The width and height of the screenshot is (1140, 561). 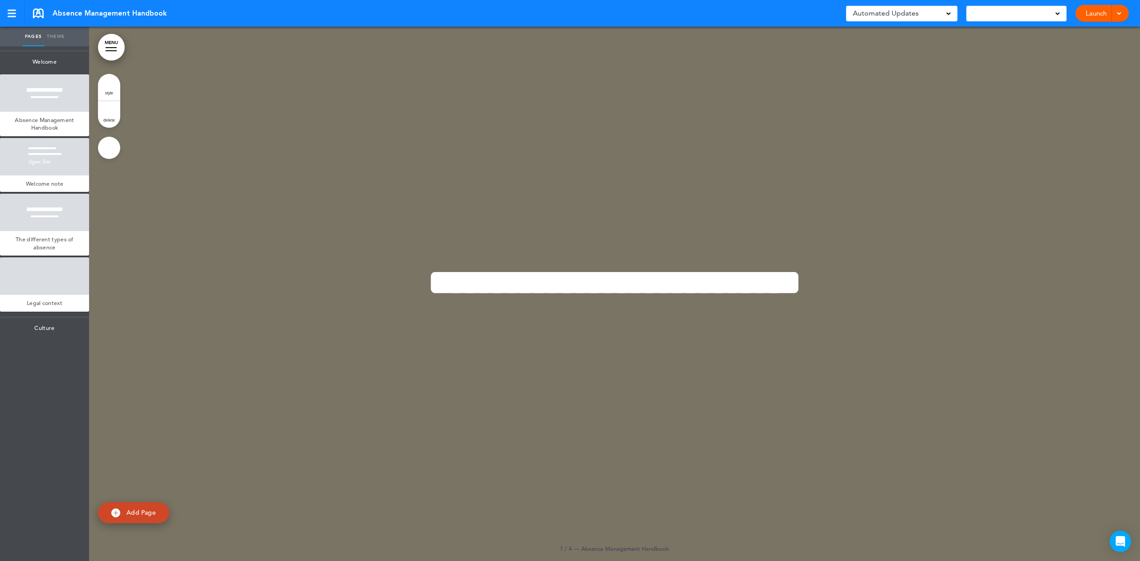 I want to click on img: add.svg, so click(x=116, y=513).